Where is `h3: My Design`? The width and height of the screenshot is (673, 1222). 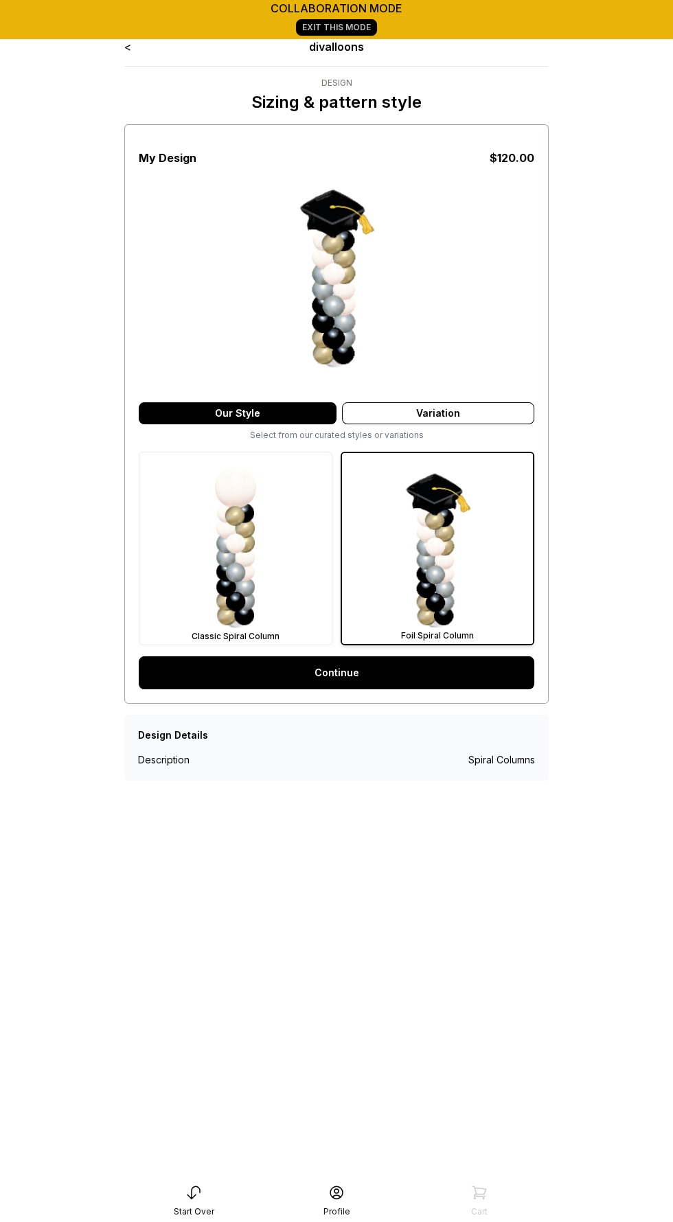 h3: My Design is located at coordinates (168, 158).